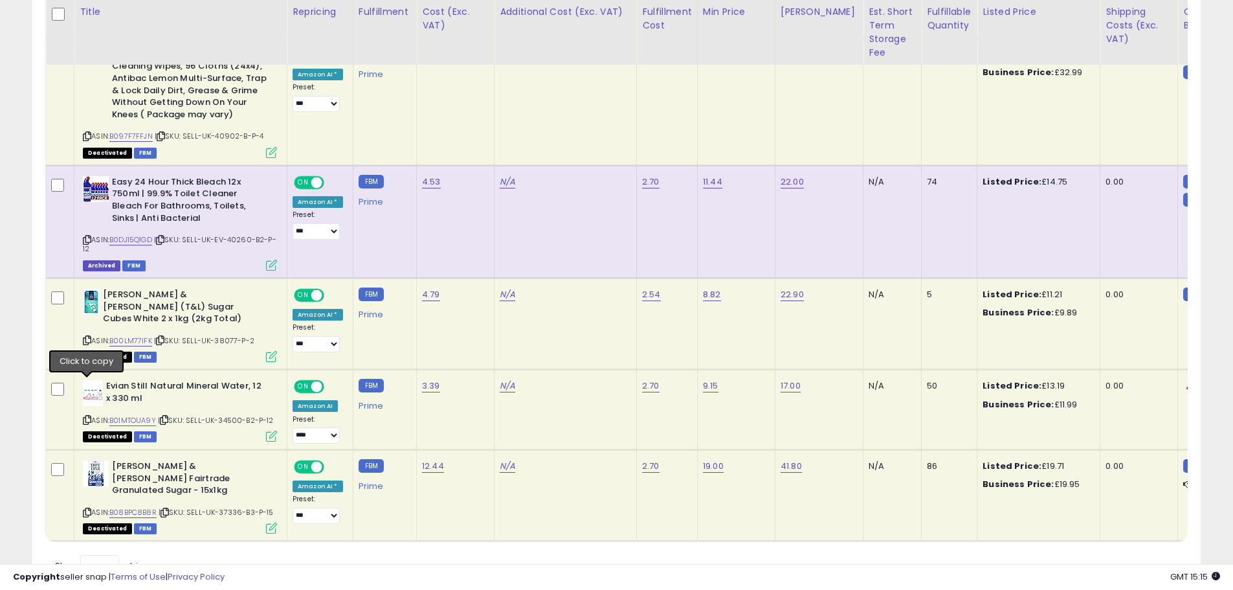 The width and height of the screenshot is (1233, 590). I want to click on div: £9.89, so click(1036, 313).